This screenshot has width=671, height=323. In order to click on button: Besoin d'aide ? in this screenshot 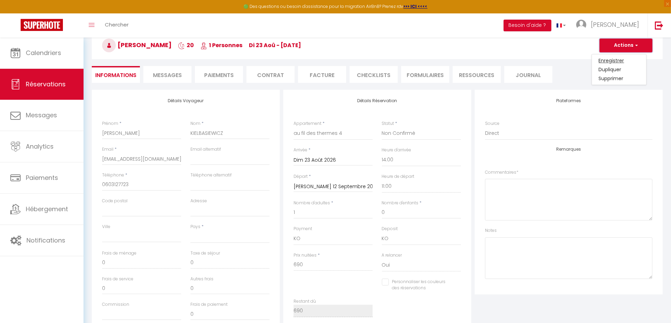, I will do `click(527, 25)`.